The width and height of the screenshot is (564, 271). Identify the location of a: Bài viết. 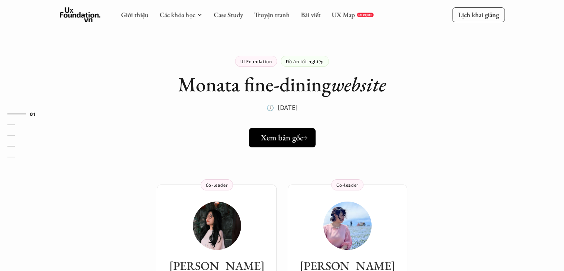
(311, 14).